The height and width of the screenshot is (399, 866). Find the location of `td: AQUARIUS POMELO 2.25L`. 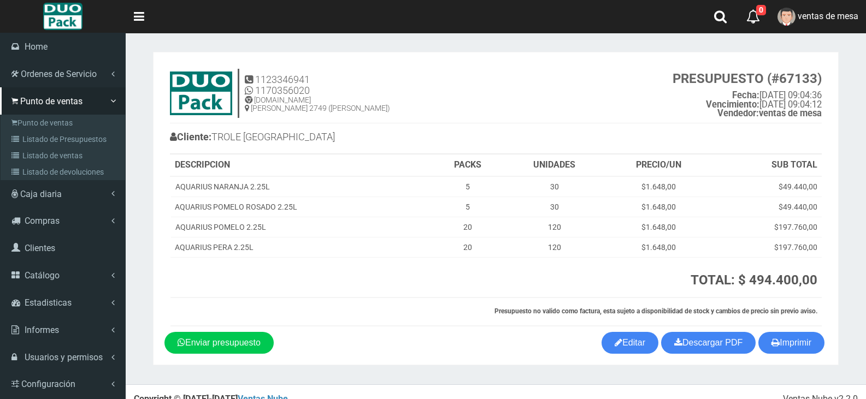

td: AQUARIUS POMELO 2.25L is located at coordinates (301, 227).